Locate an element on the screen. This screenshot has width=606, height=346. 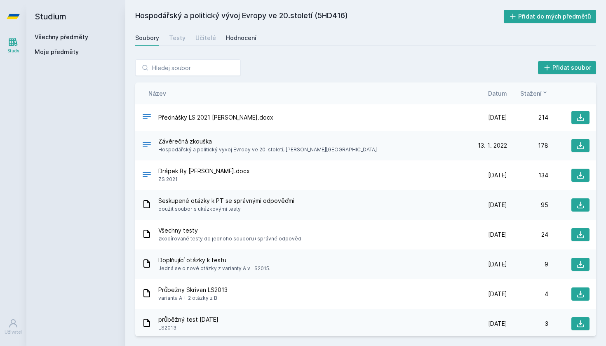
span: Datum is located at coordinates (498, 93).